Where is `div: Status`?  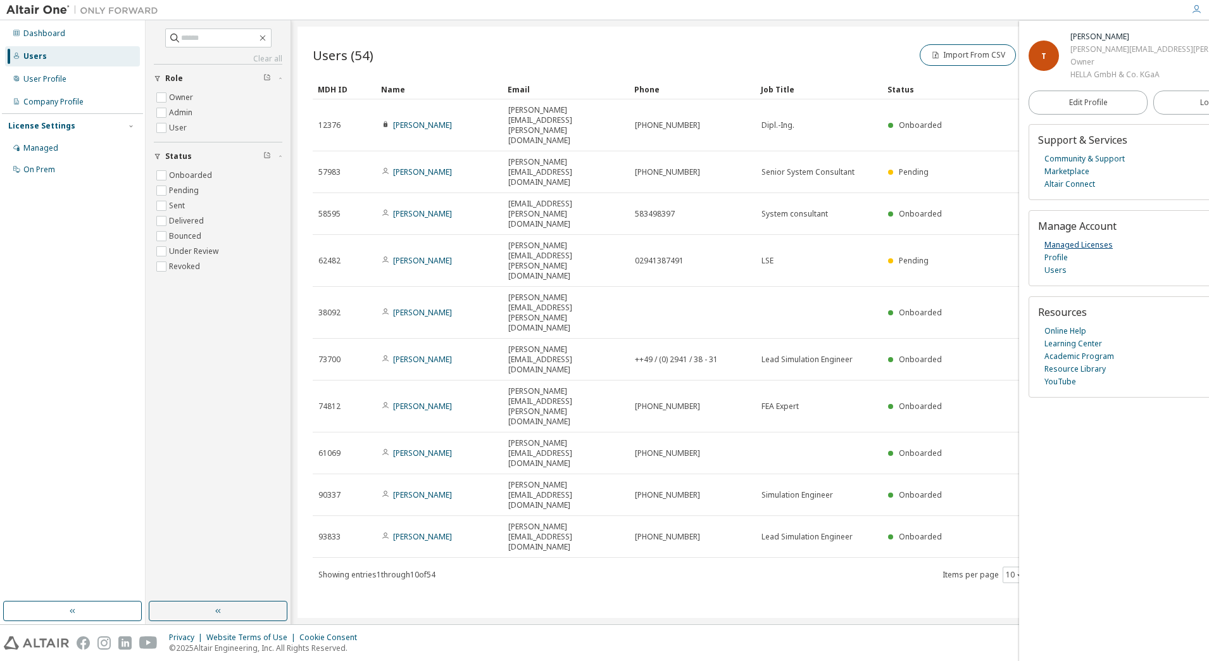
div: Status is located at coordinates (1004, 89).